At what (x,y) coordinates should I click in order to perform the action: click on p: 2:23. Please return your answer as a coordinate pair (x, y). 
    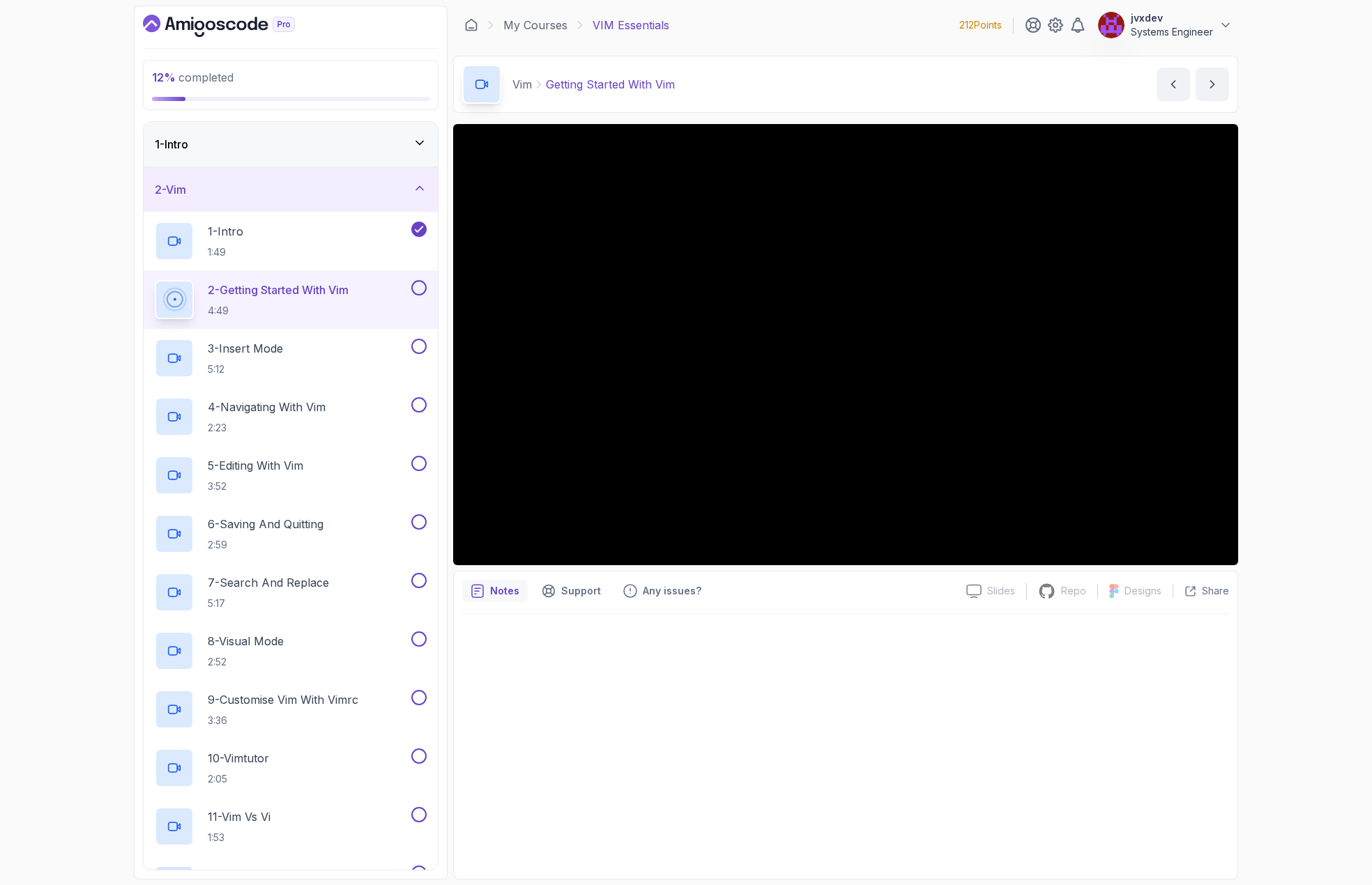
    Looking at the image, I should click on (266, 428).